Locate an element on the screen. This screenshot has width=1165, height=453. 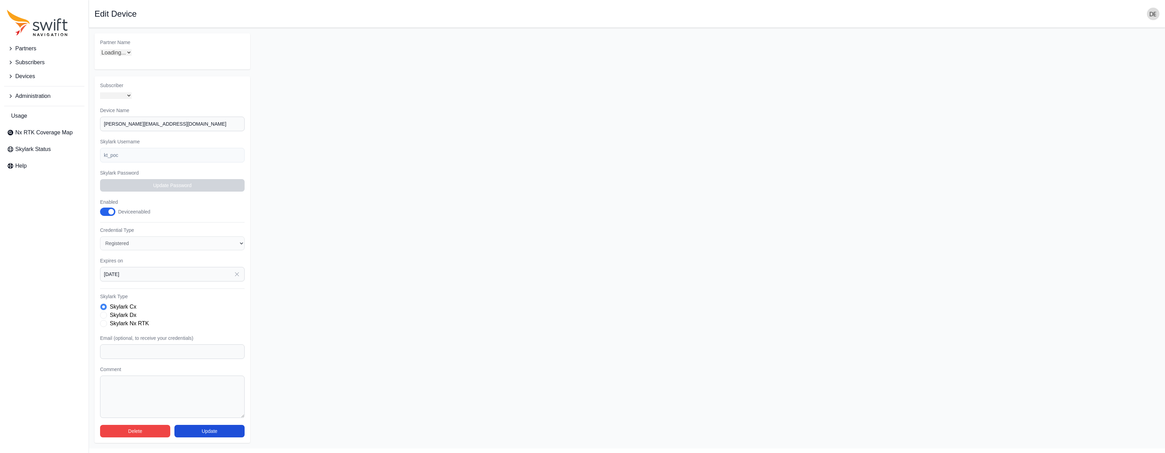
button: Administration is located at coordinates (44, 96).